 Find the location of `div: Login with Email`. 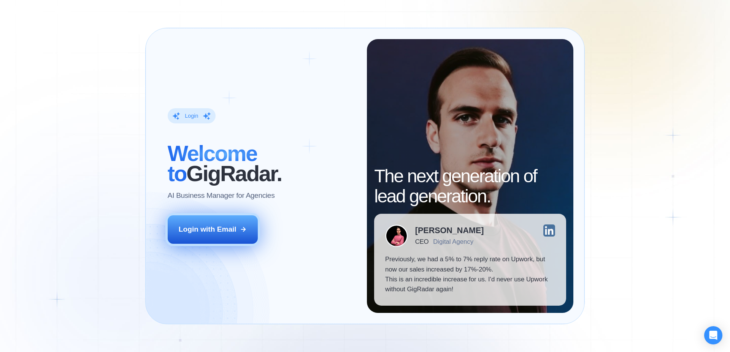

div: Login with Email is located at coordinates (208, 230).